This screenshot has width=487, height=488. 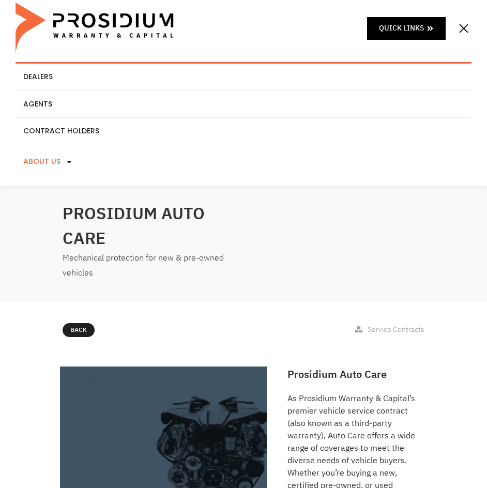 I want to click on a: Contract Holders, so click(x=243, y=131).